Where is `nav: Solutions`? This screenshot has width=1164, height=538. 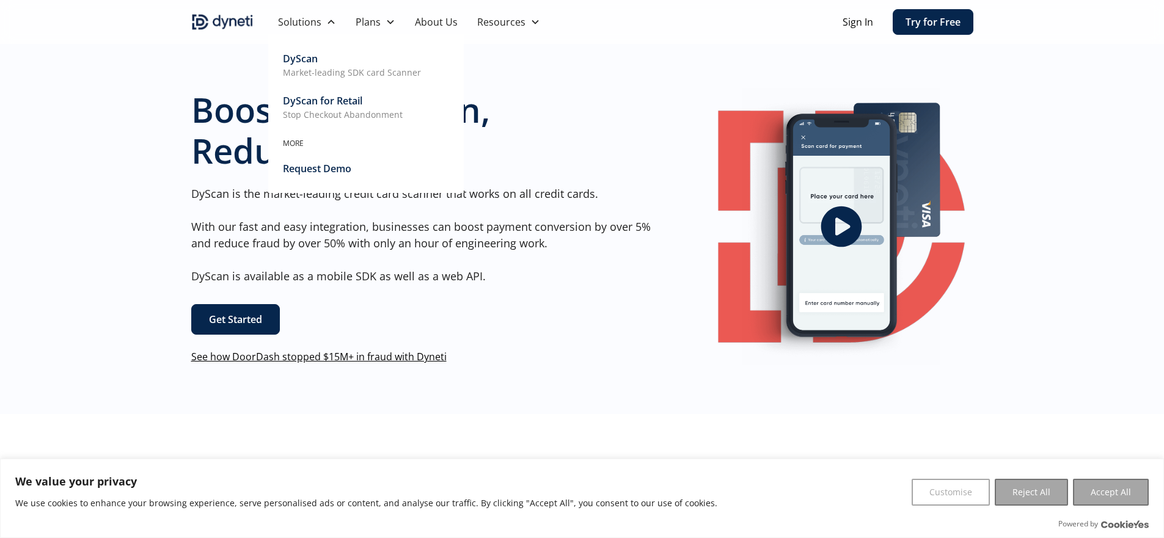 nav: Solutions is located at coordinates (366, 114).